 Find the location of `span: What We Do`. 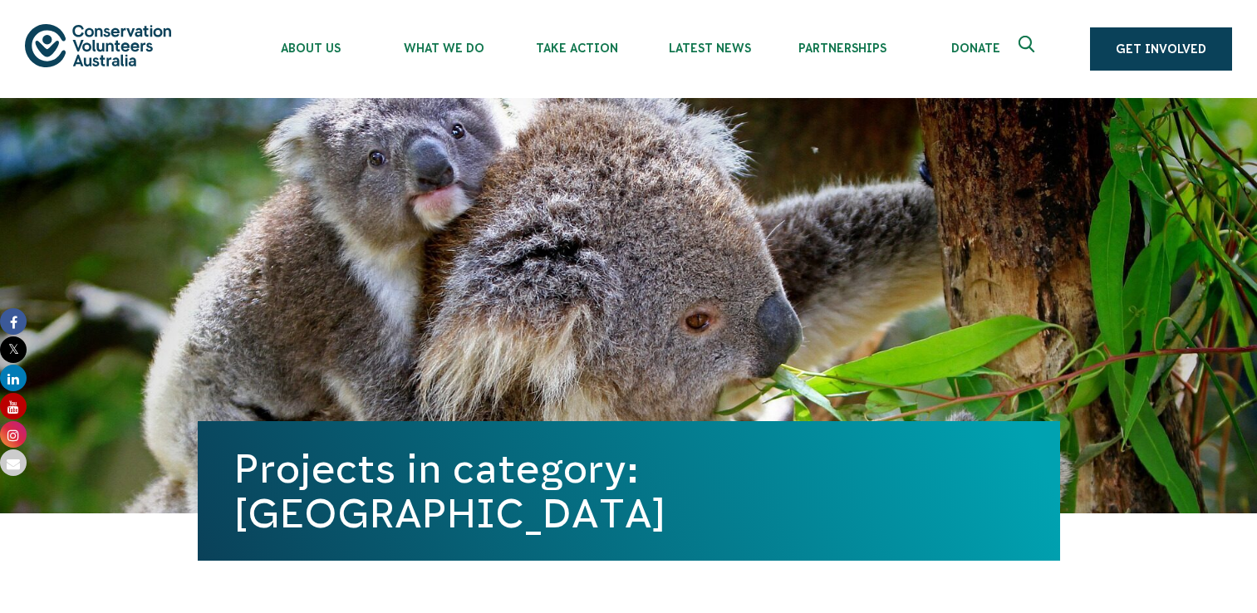

span: What We Do is located at coordinates (444, 48).